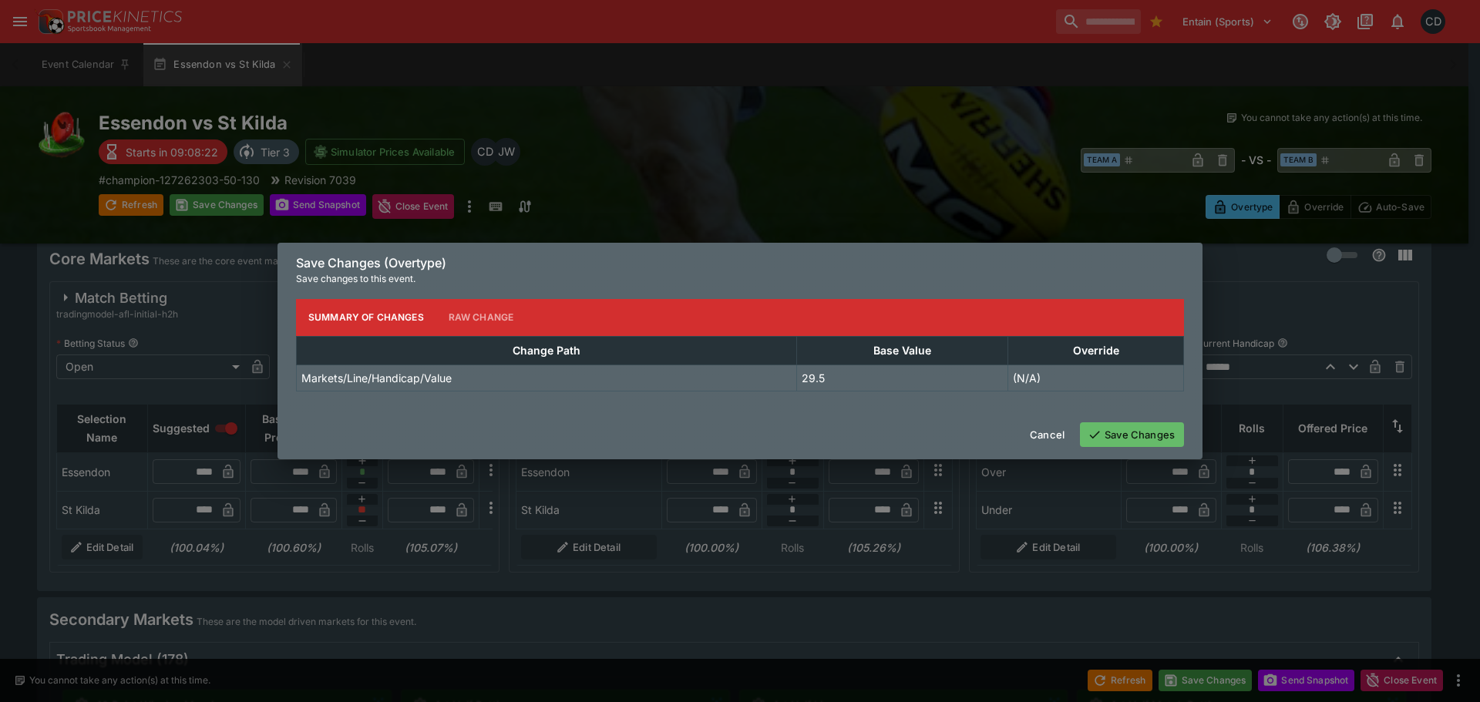 This screenshot has height=702, width=1480. I want to click on button: Raw Change, so click(481, 318).